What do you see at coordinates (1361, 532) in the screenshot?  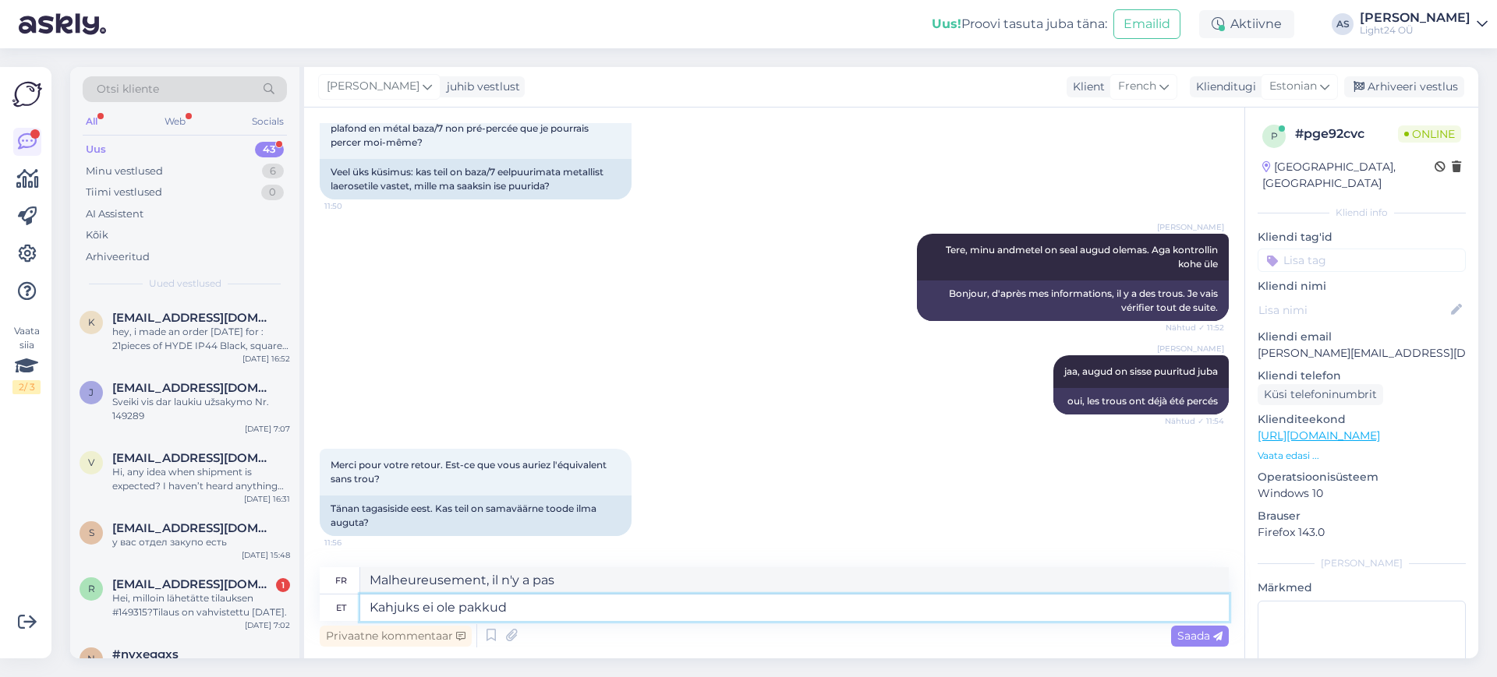 I see `p: Firefox 143.0` at bounding box center [1361, 532].